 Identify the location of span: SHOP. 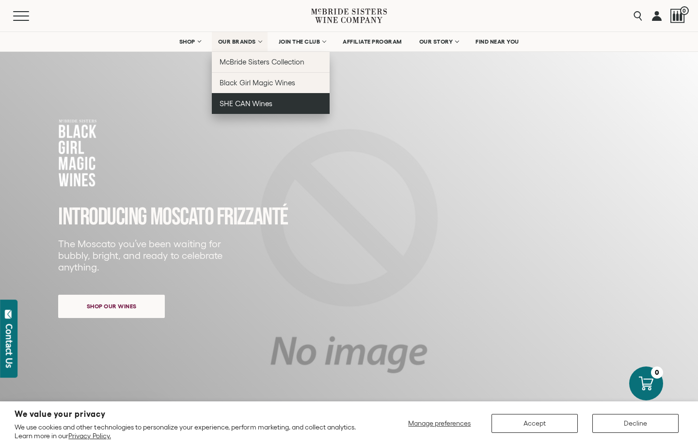
(188, 42).